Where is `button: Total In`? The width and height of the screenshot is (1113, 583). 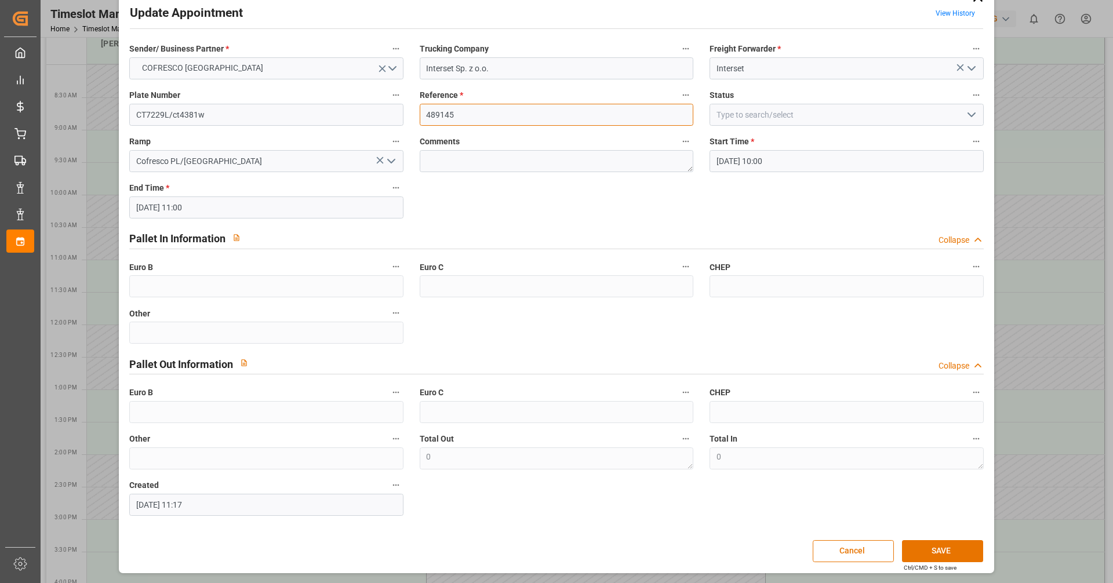
button: Total In is located at coordinates (976, 439).